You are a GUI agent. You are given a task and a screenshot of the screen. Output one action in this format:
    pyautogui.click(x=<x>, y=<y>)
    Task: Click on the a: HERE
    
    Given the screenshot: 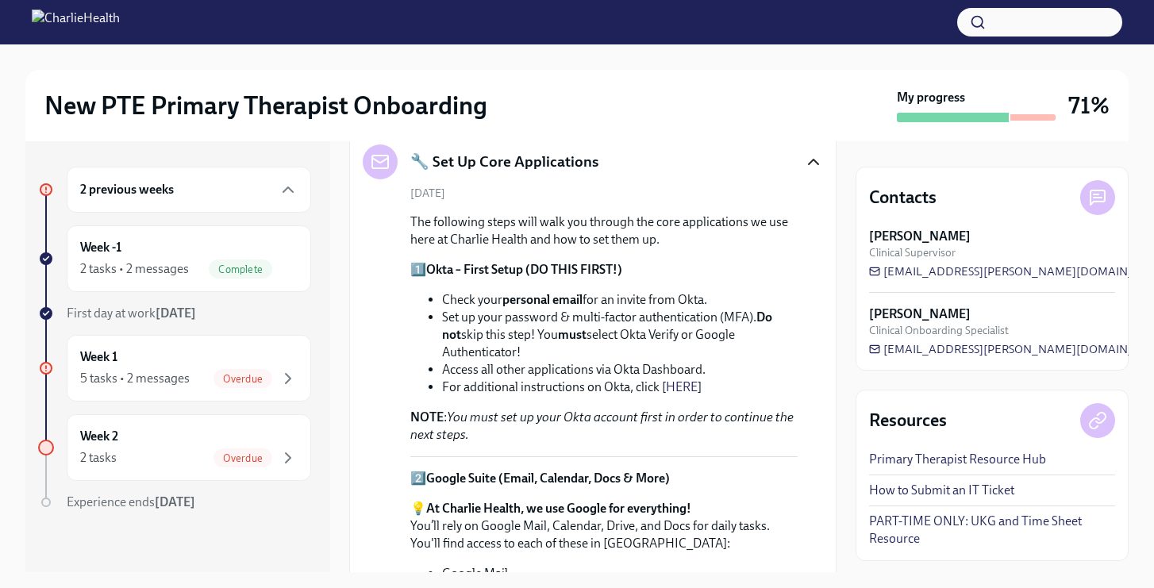 What is the action you would take?
    pyautogui.click(x=682, y=386)
    